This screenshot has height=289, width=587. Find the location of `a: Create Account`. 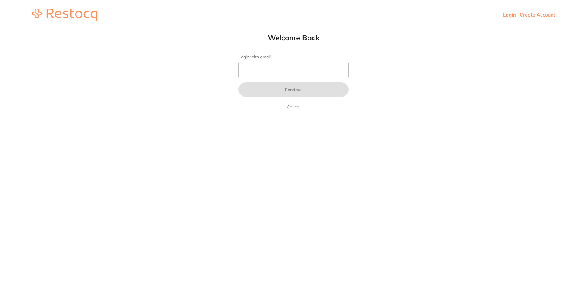

a: Create Account is located at coordinates (538, 15).